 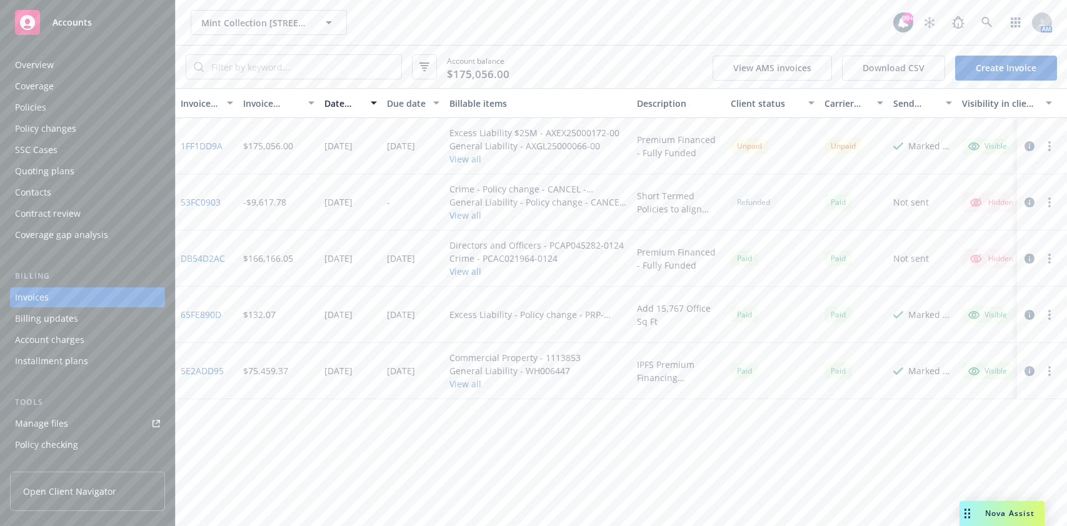 What do you see at coordinates (916, 103) in the screenshot?
I see `div: Send result` at bounding box center [916, 103].